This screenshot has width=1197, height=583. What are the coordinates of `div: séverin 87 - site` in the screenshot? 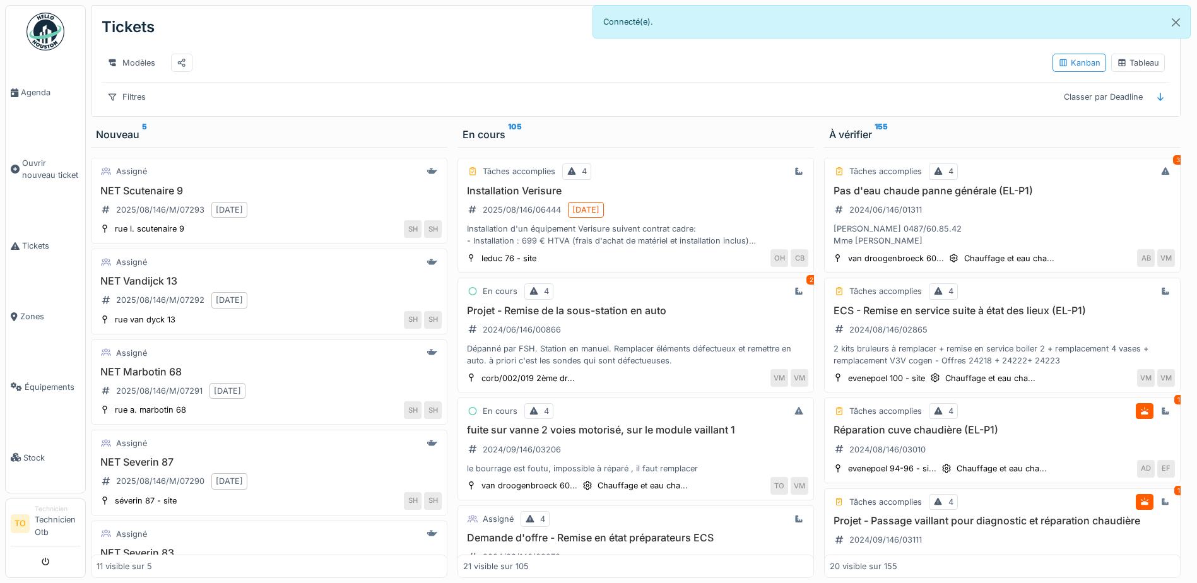 It's located at (146, 500).